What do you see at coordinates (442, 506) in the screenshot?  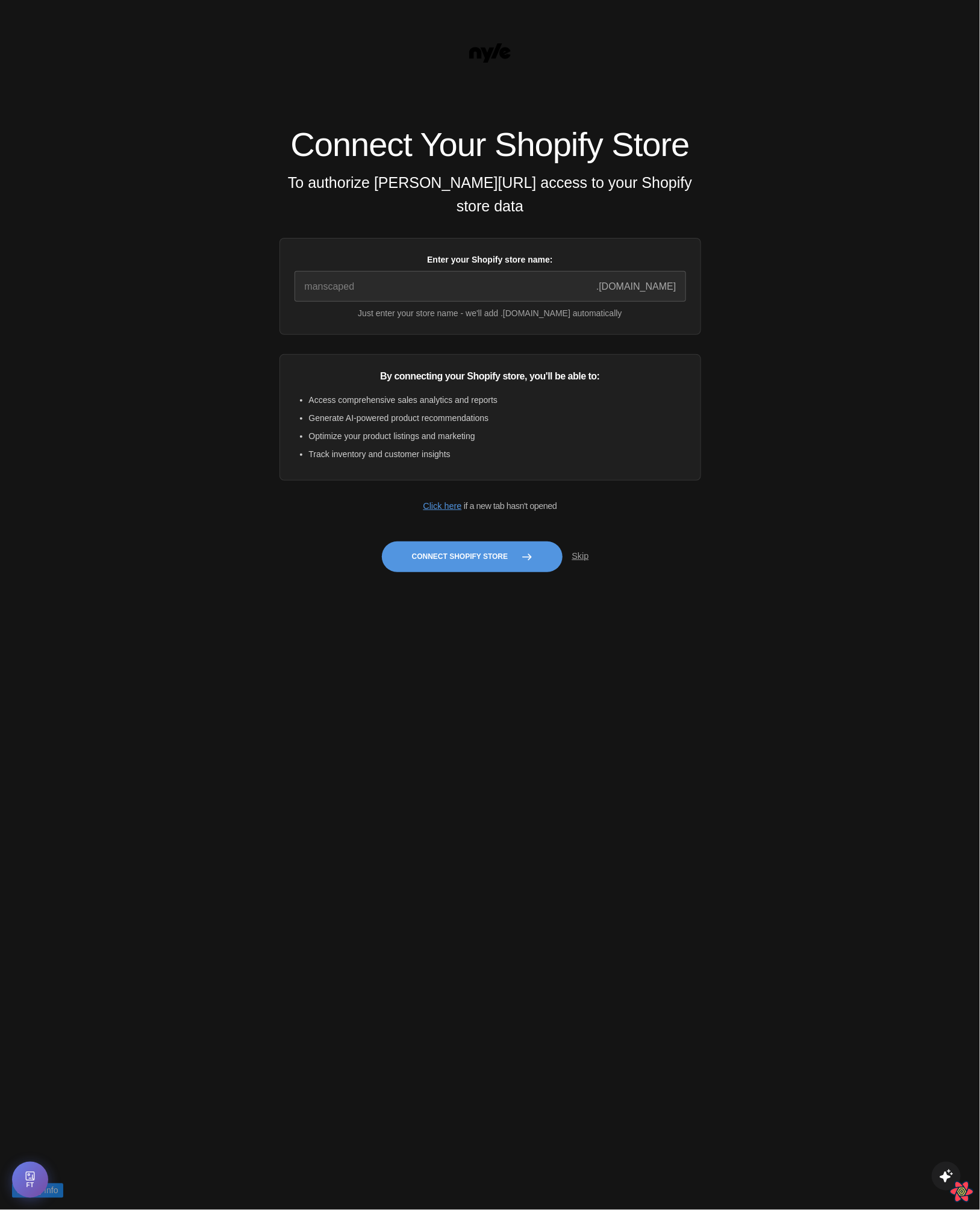 I see `button: Click here` at bounding box center [442, 506].